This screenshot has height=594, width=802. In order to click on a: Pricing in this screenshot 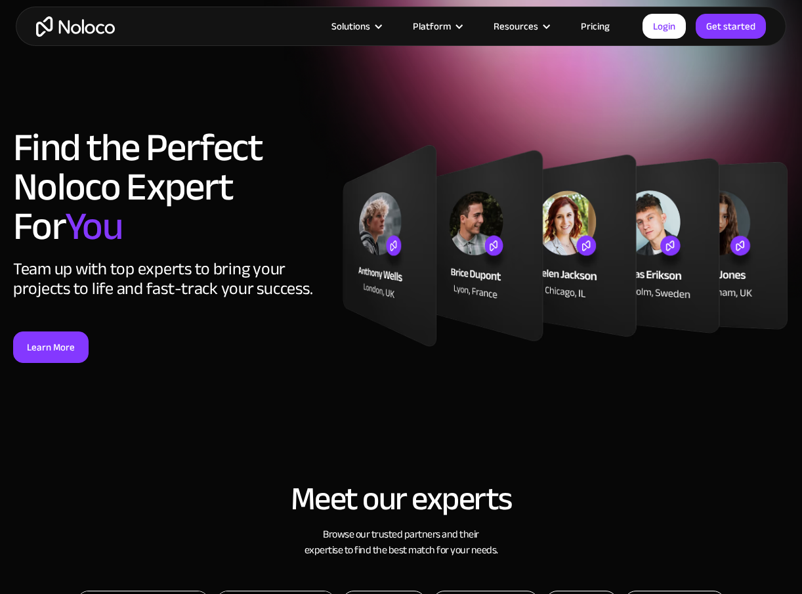, I will do `click(595, 26)`.